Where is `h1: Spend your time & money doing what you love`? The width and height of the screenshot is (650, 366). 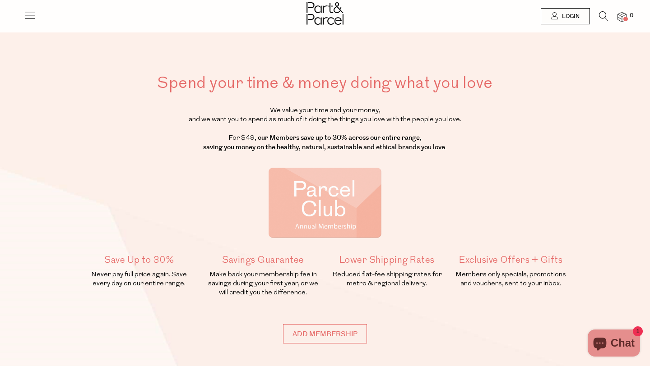 h1: Spend your time & money doing what you love is located at coordinates (325, 83).